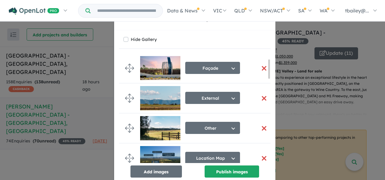 This screenshot has width=385, height=180. I want to click on input: Try estate name, suburb, builder or developer, so click(126, 11).